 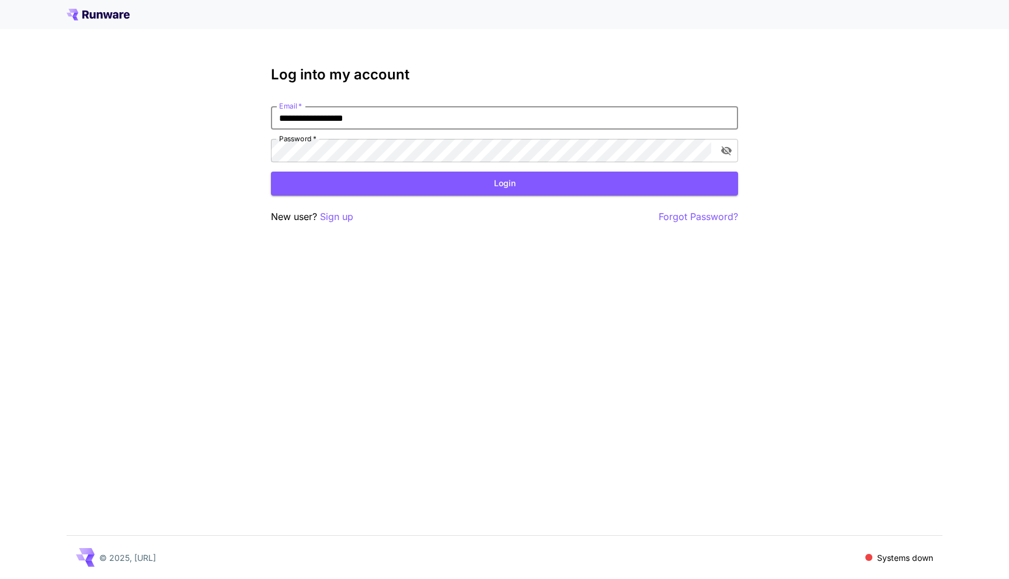 What do you see at coordinates (336, 217) in the screenshot?
I see `p: Sign up` at bounding box center [336, 217].